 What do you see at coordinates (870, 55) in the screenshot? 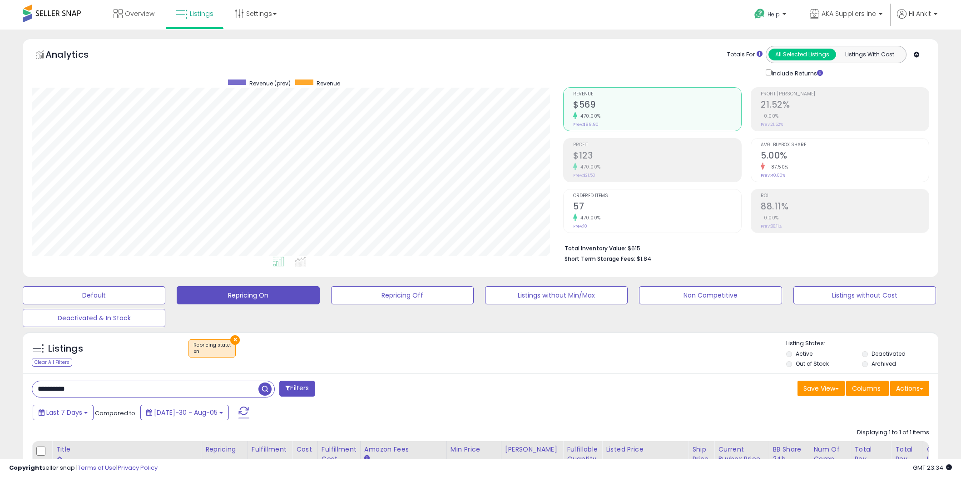
I see `button: Listings With Cost` at bounding box center [870, 55].